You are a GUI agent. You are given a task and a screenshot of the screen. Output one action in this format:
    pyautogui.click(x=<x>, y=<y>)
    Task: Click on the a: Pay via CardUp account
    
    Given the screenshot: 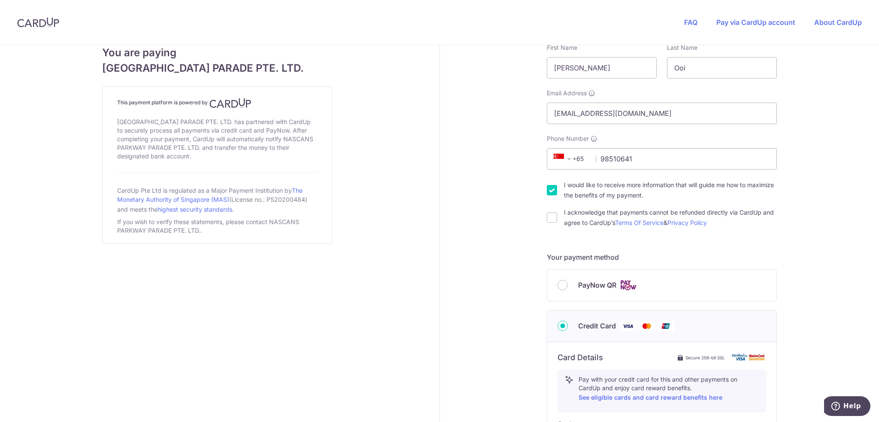 What is the action you would take?
    pyautogui.click(x=756, y=22)
    